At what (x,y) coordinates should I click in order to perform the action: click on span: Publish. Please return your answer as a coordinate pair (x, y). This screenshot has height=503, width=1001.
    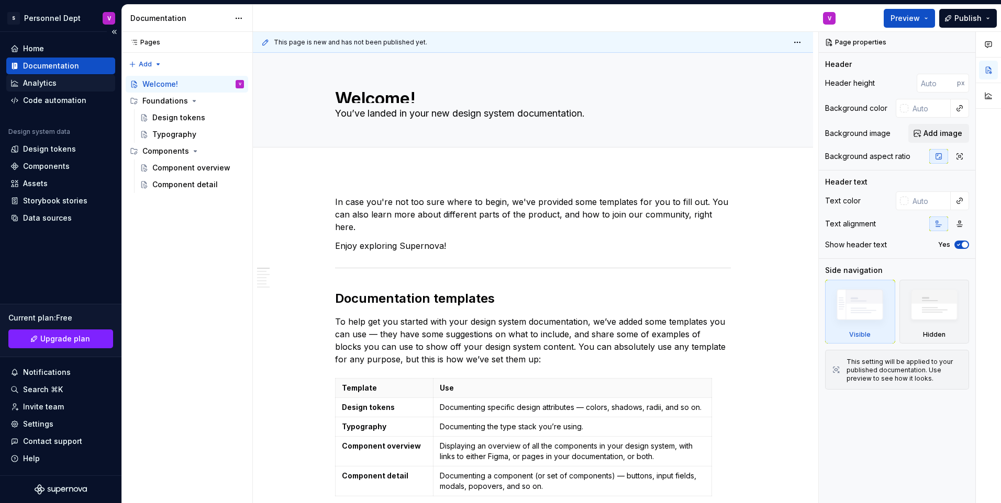
    Looking at the image, I should click on (968, 18).